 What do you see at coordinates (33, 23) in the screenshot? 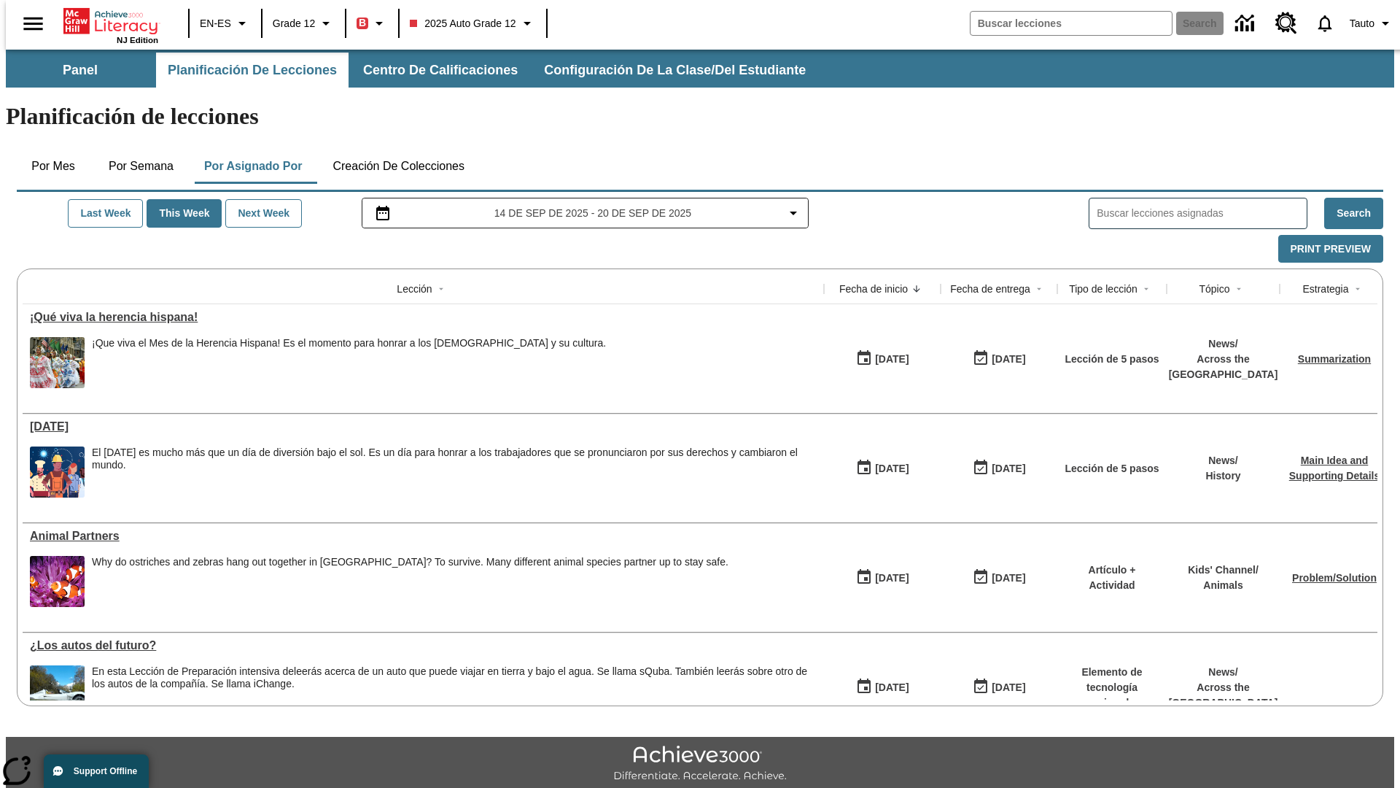
I see `button: Abrir el menú lateral` at bounding box center [33, 23].